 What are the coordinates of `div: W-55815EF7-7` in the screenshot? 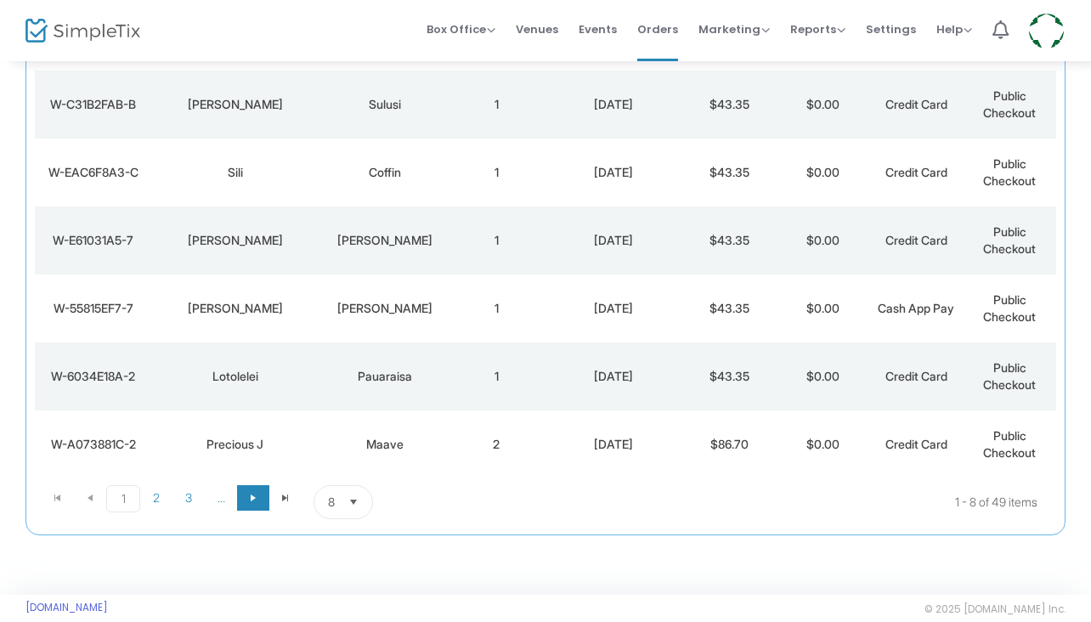 It's located at (93, 308).